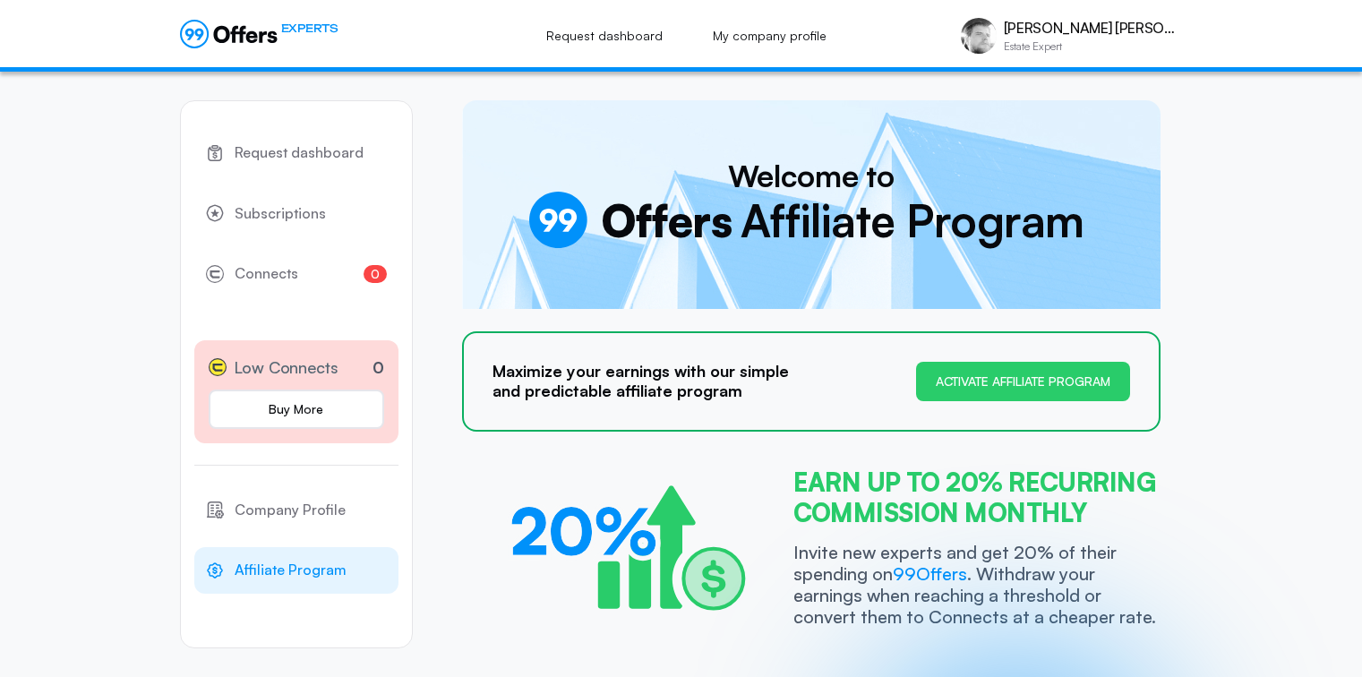 This screenshot has height=677, width=1362. What do you see at coordinates (769, 36) in the screenshot?
I see `a: My company profile` at bounding box center [769, 36].